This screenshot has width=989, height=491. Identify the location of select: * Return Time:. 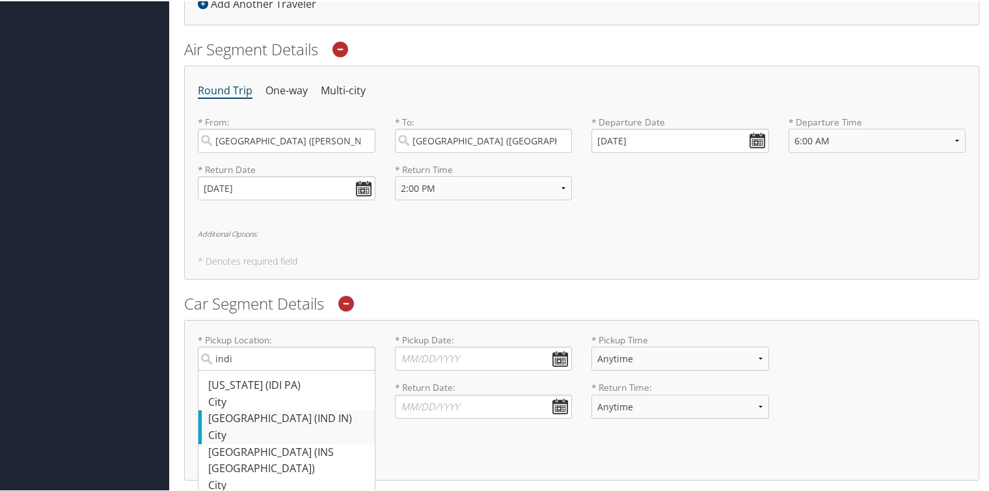
(680, 405).